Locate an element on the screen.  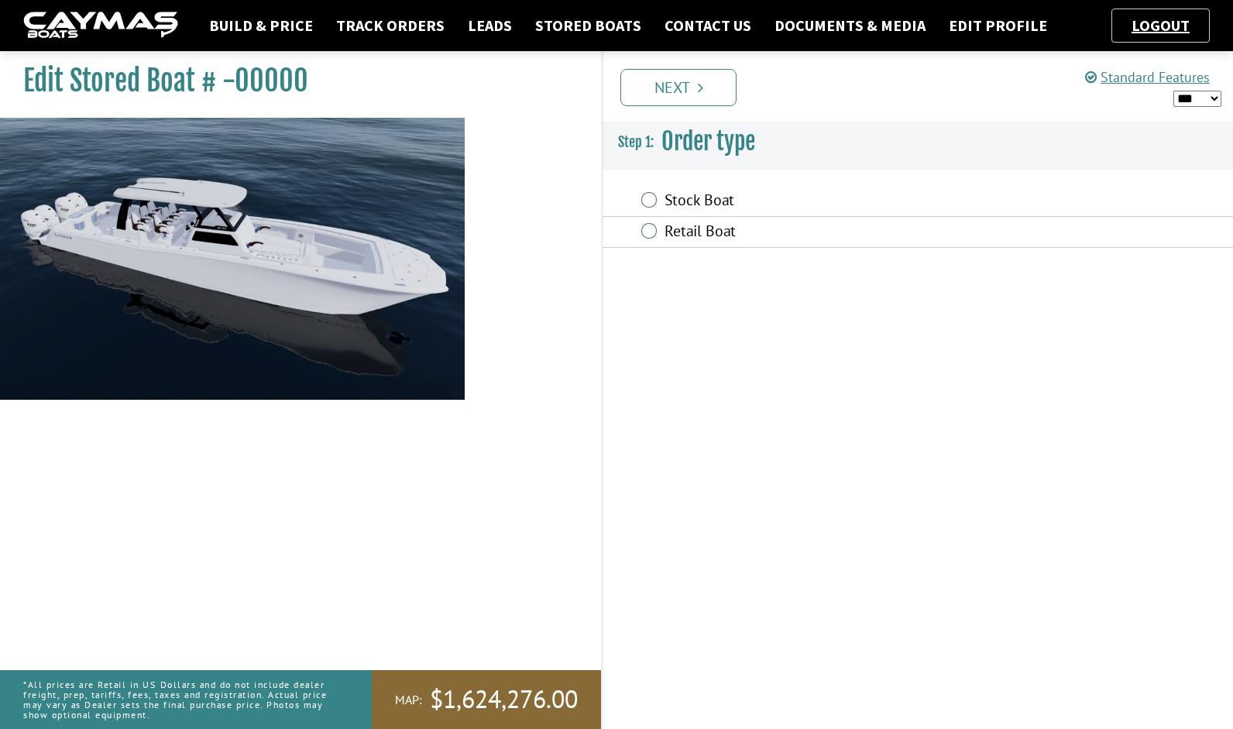
img: caymas-dealer-connect-2ed40d3bc7270c1d8d7ffb4b79bf05adc795679939227970def78ec6f6c03838.gif is located at coordinates (101, 26).